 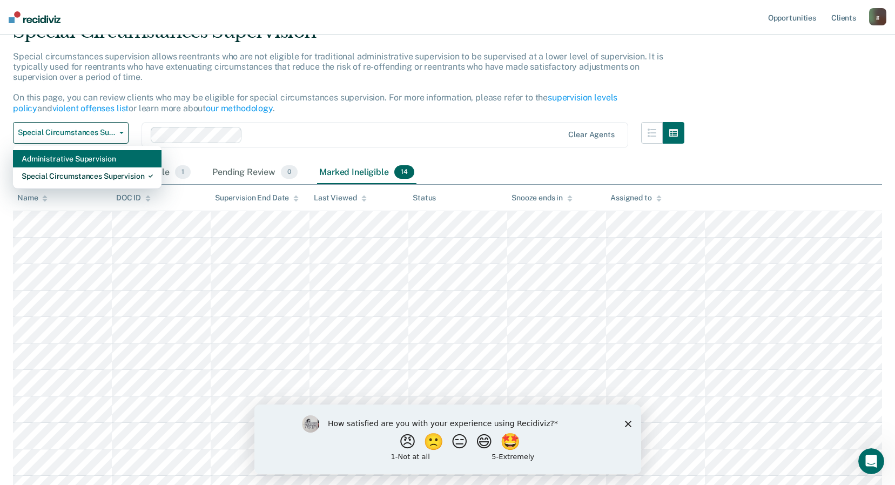 What do you see at coordinates (71, 133) in the screenshot?
I see `button: Special Circumstances Supervision` at bounding box center [71, 133].